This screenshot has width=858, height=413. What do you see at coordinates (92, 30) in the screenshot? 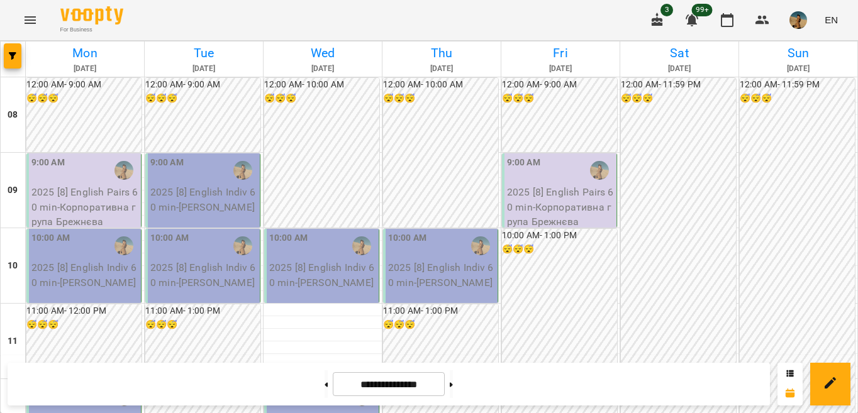
I see `span: For Business` at bounding box center [92, 30].